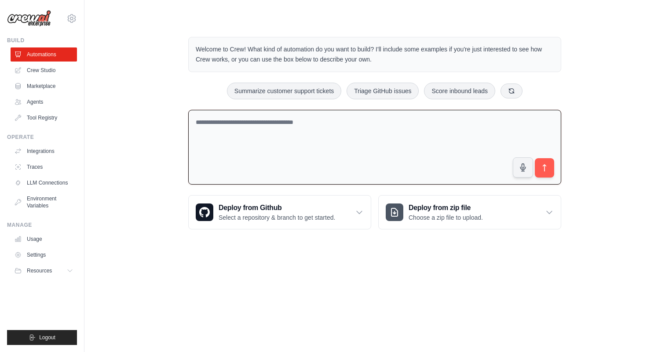  What do you see at coordinates (39, 271) in the screenshot?
I see `span: Resources` at bounding box center [39, 271].